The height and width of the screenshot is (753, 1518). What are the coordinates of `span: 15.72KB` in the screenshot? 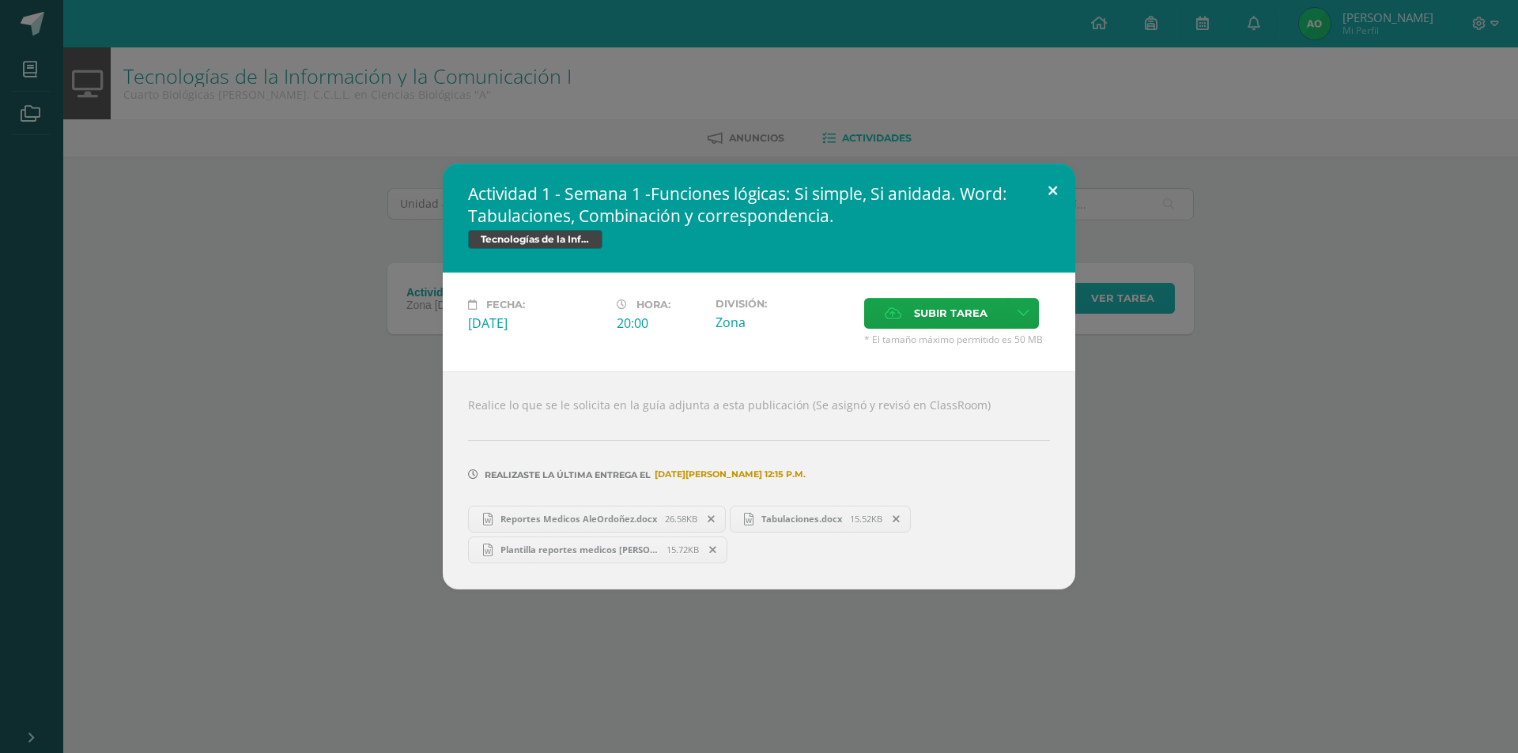 It's located at (682, 549).